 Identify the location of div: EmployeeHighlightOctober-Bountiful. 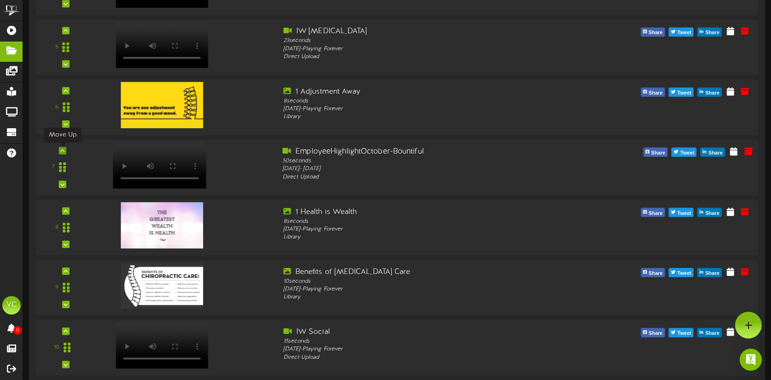
(427, 152).